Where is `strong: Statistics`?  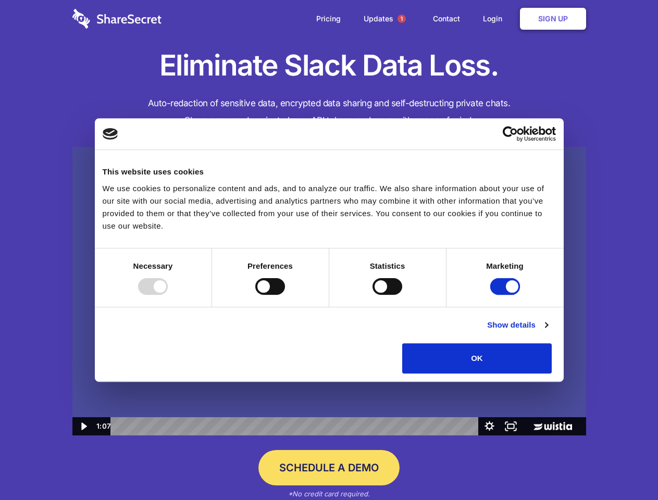
strong: Statistics is located at coordinates (388, 266).